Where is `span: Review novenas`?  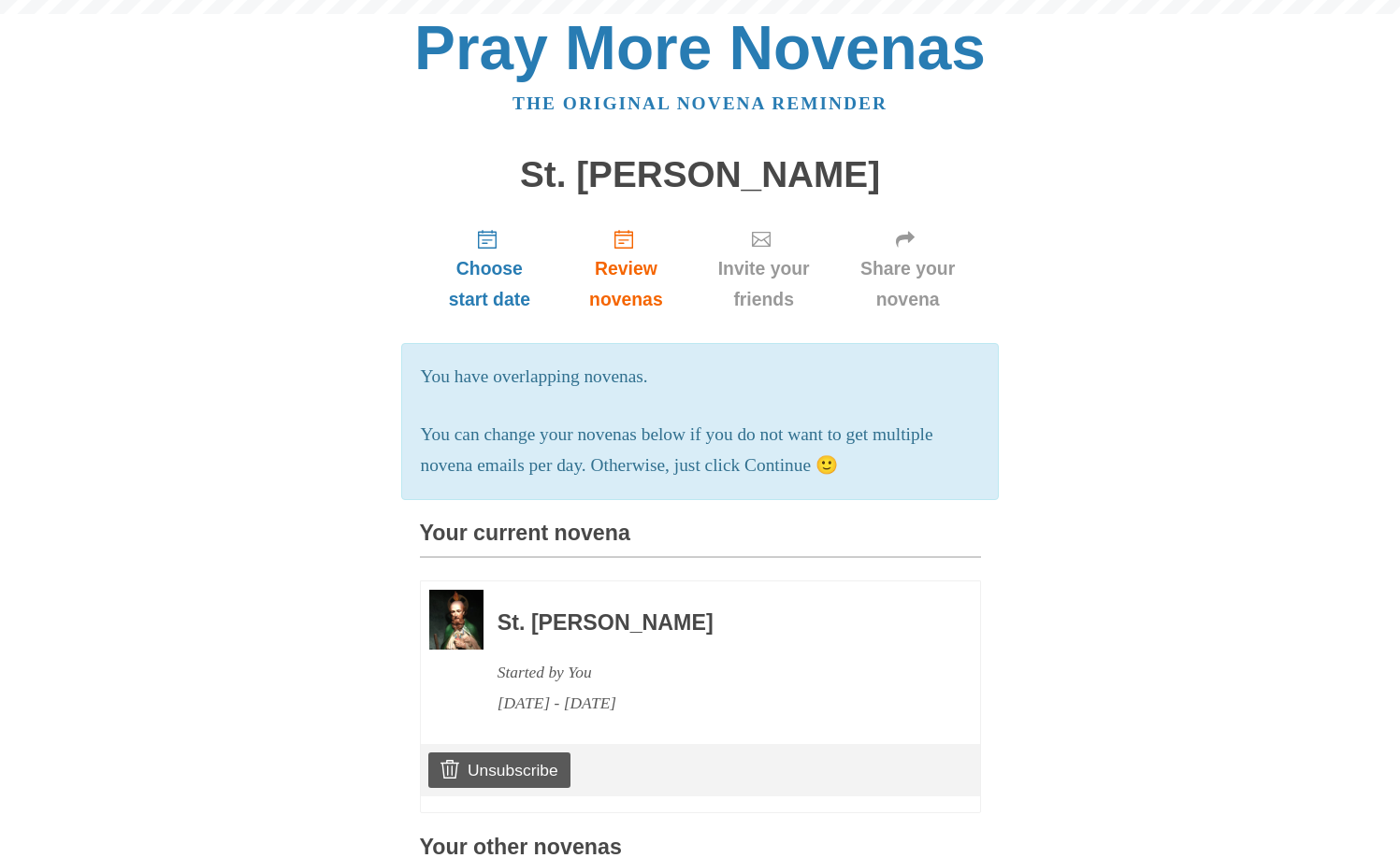
span: Review novenas is located at coordinates (626, 284).